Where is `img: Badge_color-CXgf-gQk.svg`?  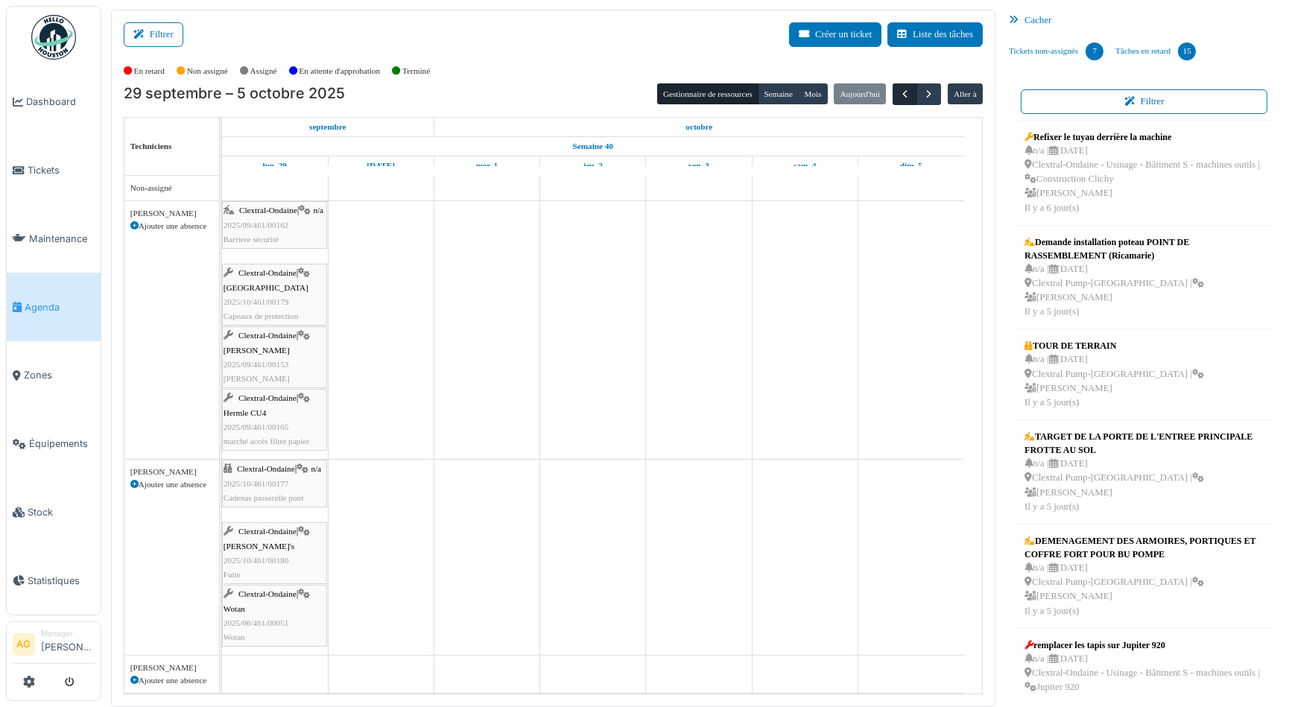
img: Badge_color-CXgf-gQk.svg is located at coordinates (54, 37).